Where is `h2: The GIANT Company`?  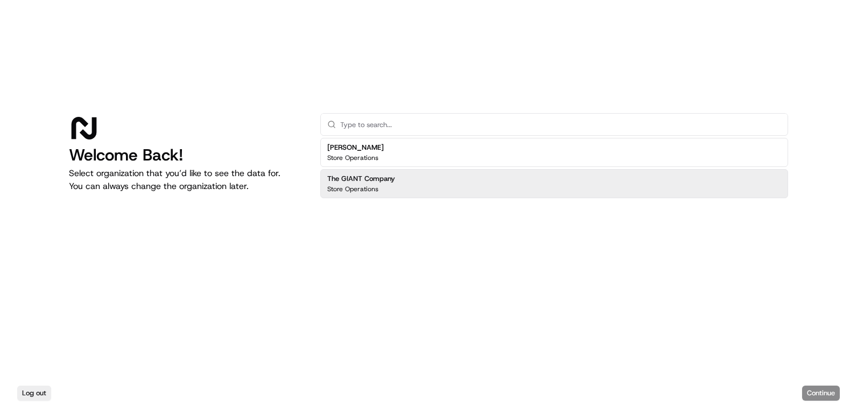
h2: The GIANT Company is located at coordinates (361, 179).